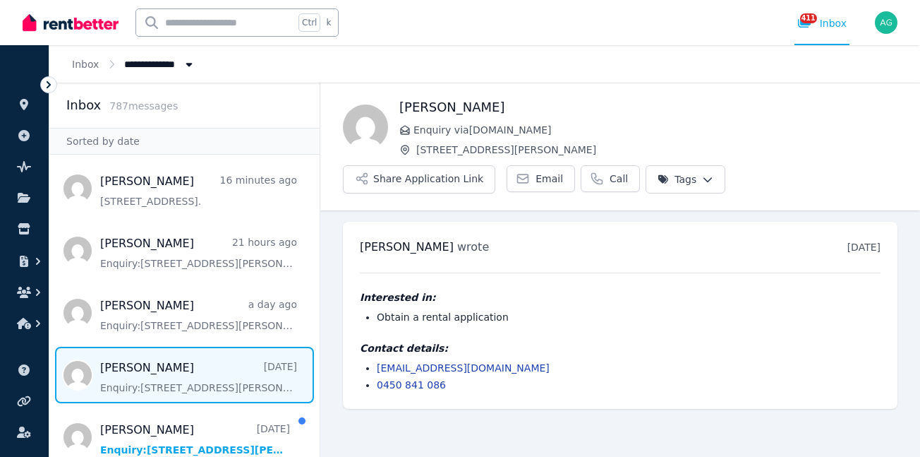 The width and height of the screenshot is (920, 457). What do you see at coordinates (85, 64) in the screenshot?
I see `a: Inbox` at bounding box center [85, 64].